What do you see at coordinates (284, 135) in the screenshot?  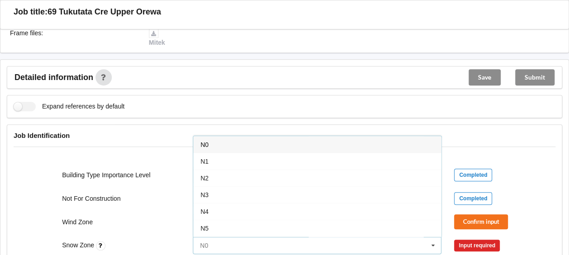 I see `h4: Job Identification` at bounding box center [284, 135].